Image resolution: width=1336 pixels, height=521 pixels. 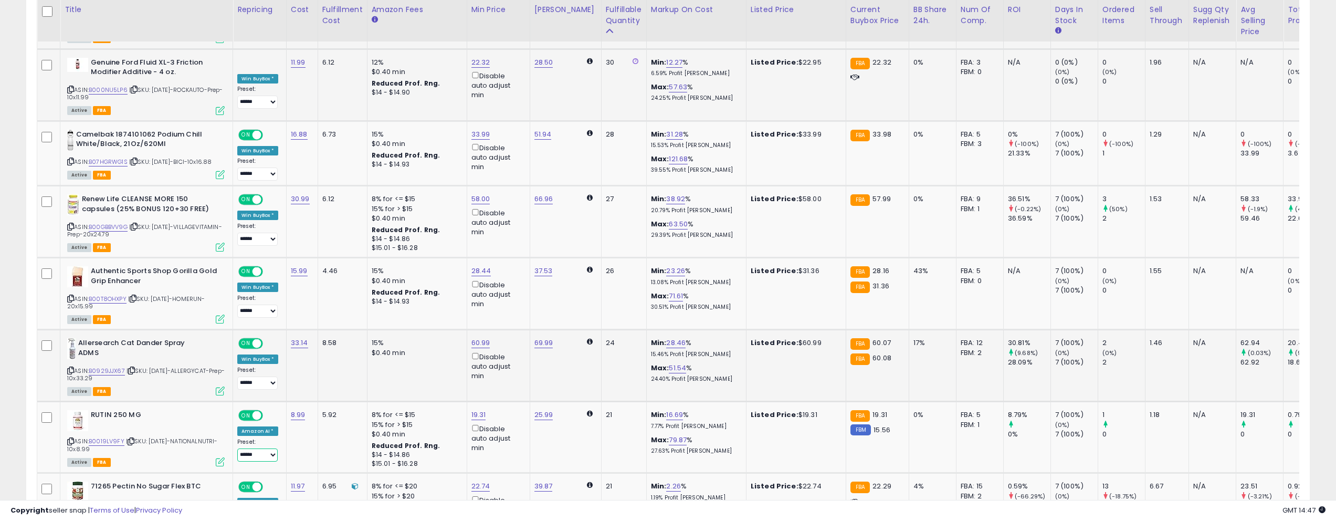 What do you see at coordinates (794, 134) in the screenshot?
I see `div: $33.99` at bounding box center [794, 134].